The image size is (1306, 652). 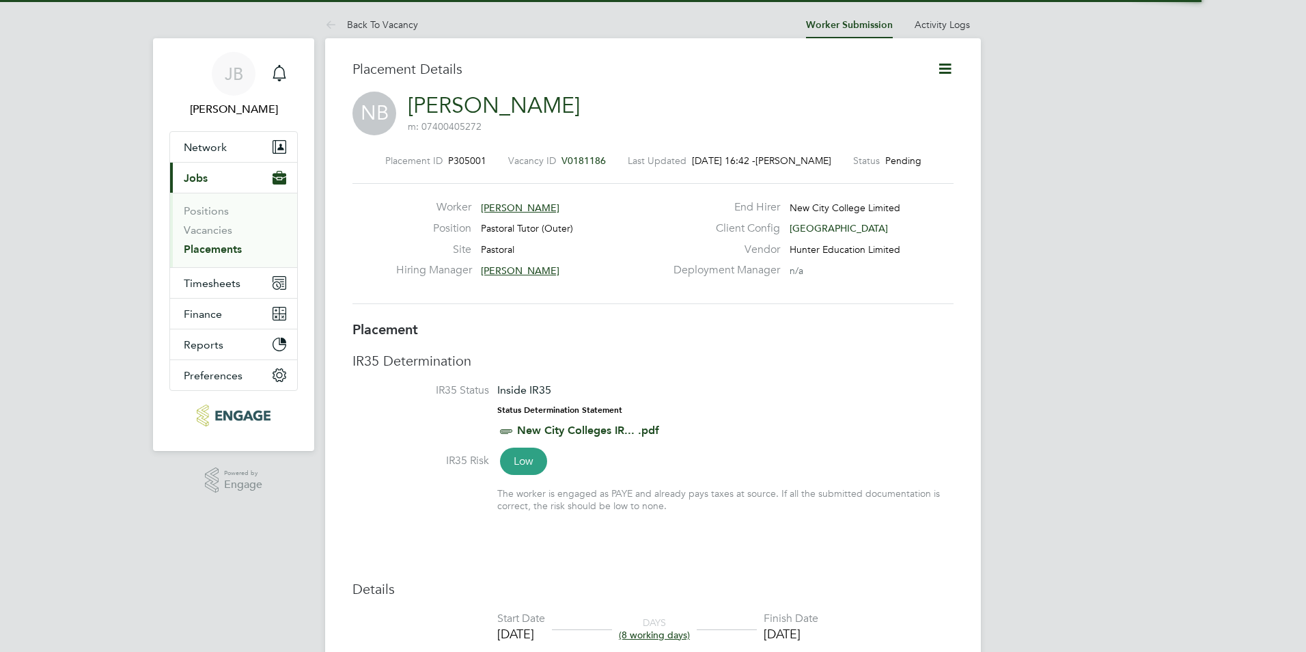 I want to click on div: Start Date, so click(x=521, y=618).